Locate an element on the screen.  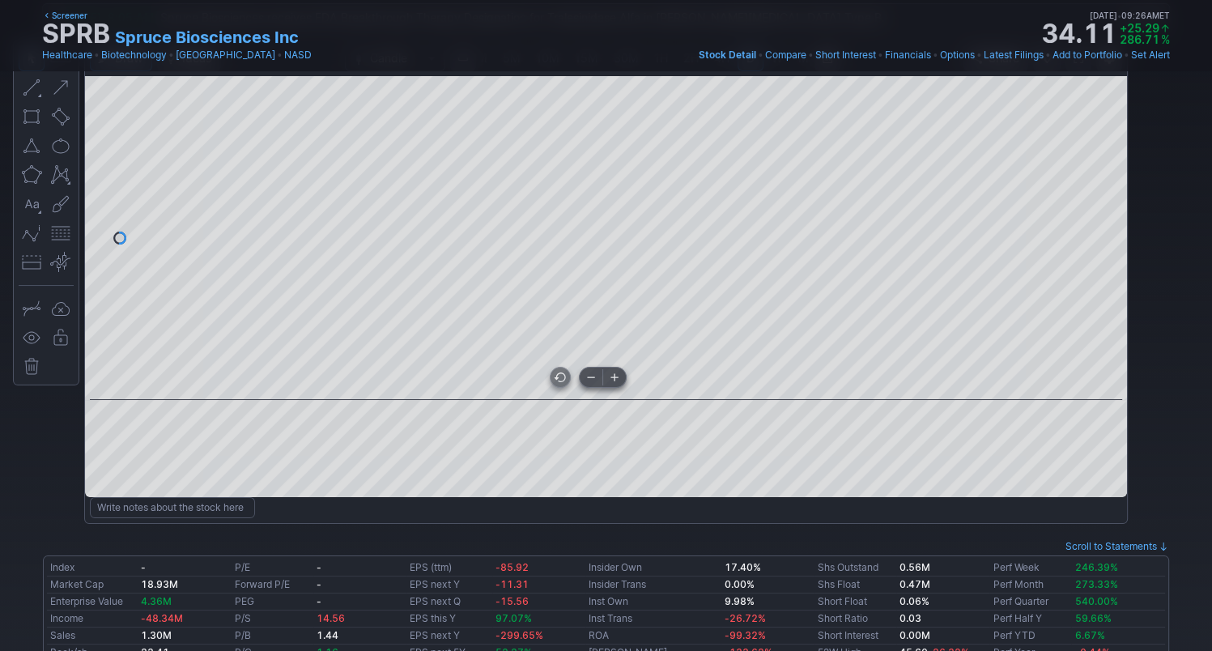
button: Arrow is located at coordinates (61, 87).